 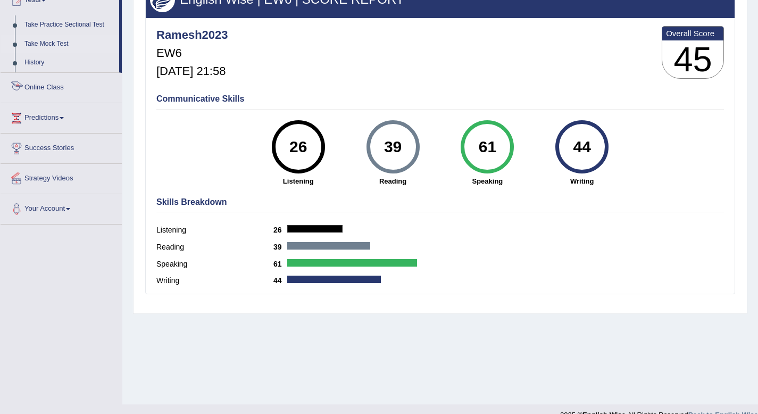 What do you see at coordinates (215, 264) in the screenshot?
I see `label: Speaking` at bounding box center [215, 264].